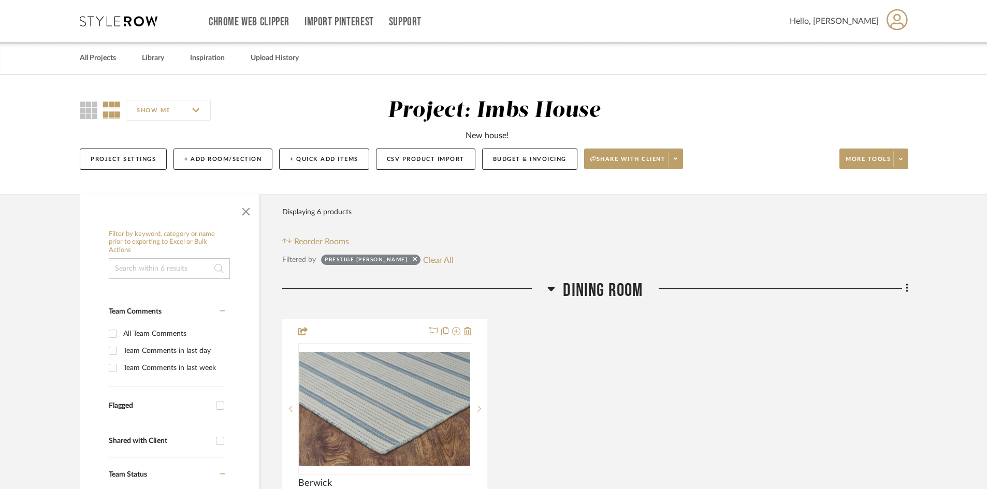 The image size is (987, 489). What do you see at coordinates (339, 22) in the screenshot?
I see `a: Import Pinterest` at bounding box center [339, 22].